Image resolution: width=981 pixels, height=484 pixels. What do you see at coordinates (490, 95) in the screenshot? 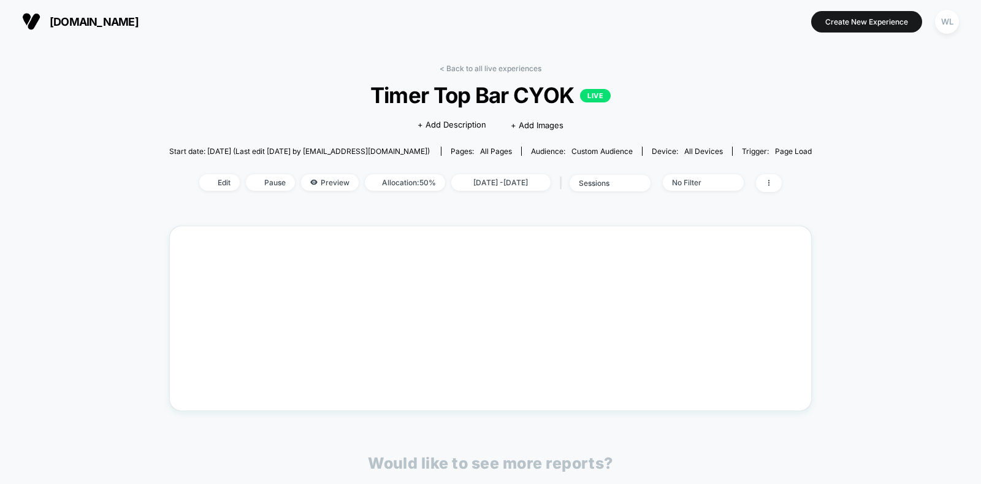
I see `span: Timer Top Bar CYOK` at bounding box center [490, 95].